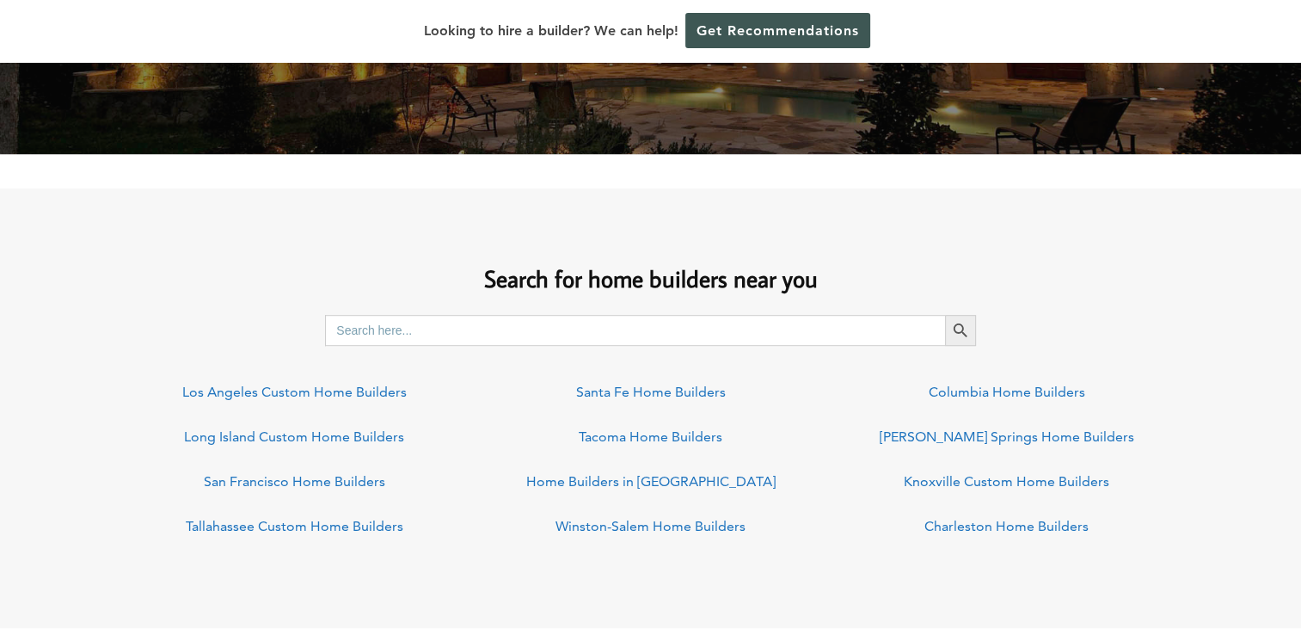  What do you see at coordinates (1006, 481) in the screenshot?
I see `a: Knoxville Custom Home Builders` at bounding box center [1006, 481].